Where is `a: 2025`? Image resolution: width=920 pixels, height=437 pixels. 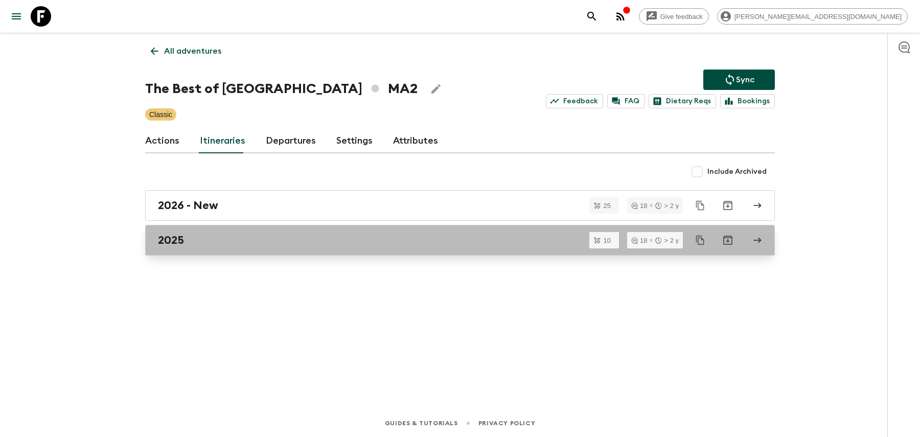 a: 2025 is located at coordinates (460, 240).